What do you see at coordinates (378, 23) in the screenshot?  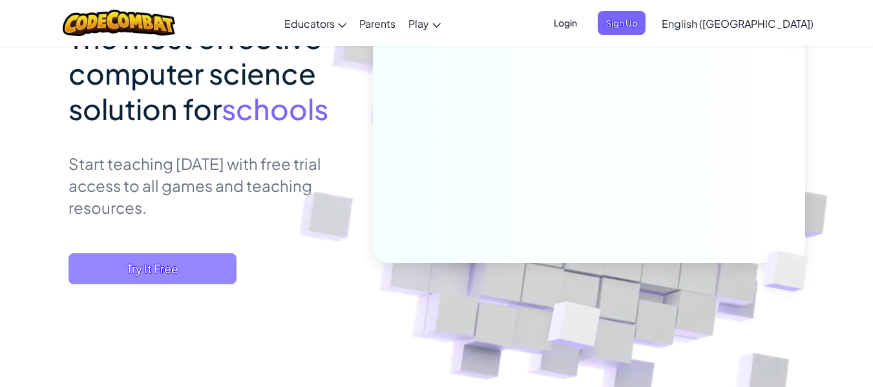 I see `a: Parents` at bounding box center [378, 23].